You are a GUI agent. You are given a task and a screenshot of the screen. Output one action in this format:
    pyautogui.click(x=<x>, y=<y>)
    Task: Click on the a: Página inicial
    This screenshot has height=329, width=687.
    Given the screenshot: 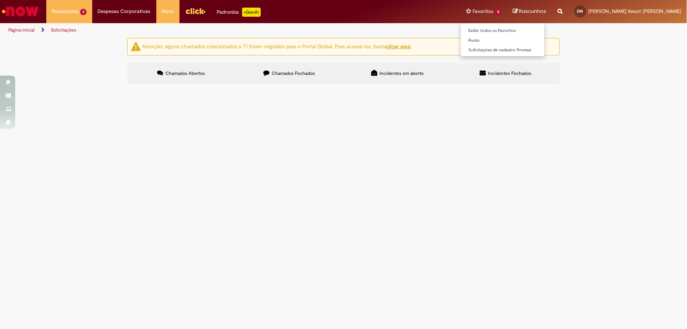 What is the action you would take?
    pyautogui.click(x=21, y=30)
    